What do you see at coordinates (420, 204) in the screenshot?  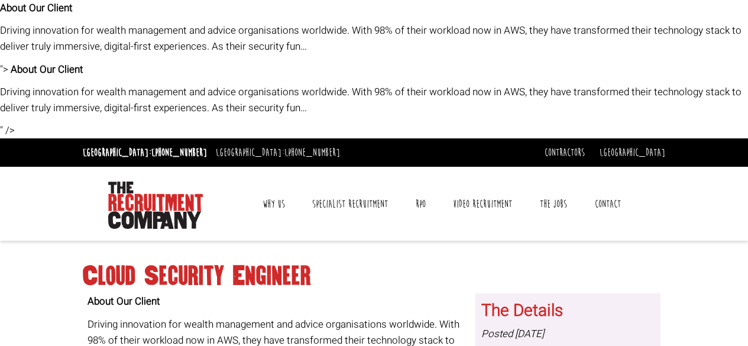 I see `a: RPO` at bounding box center [420, 204].